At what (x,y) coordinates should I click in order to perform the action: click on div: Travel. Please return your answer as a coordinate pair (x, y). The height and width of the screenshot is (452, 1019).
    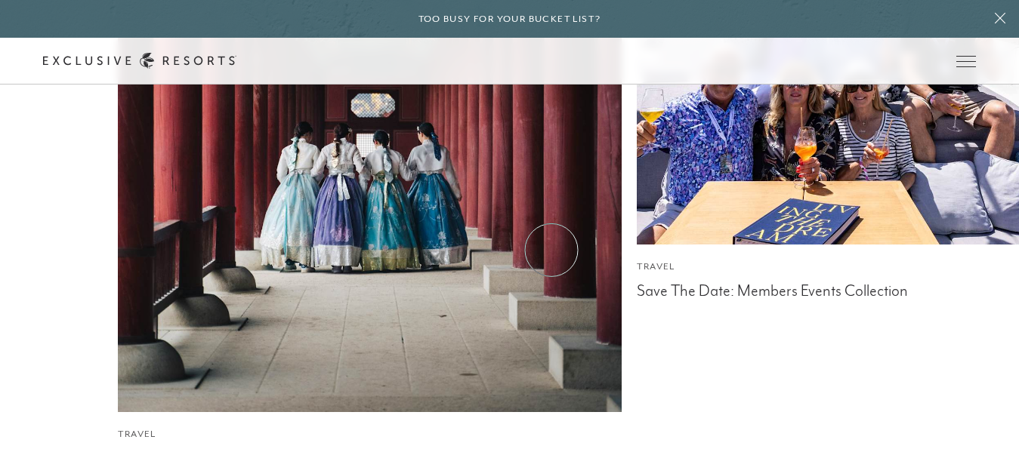
    Looking at the image, I should click on (369, 434).